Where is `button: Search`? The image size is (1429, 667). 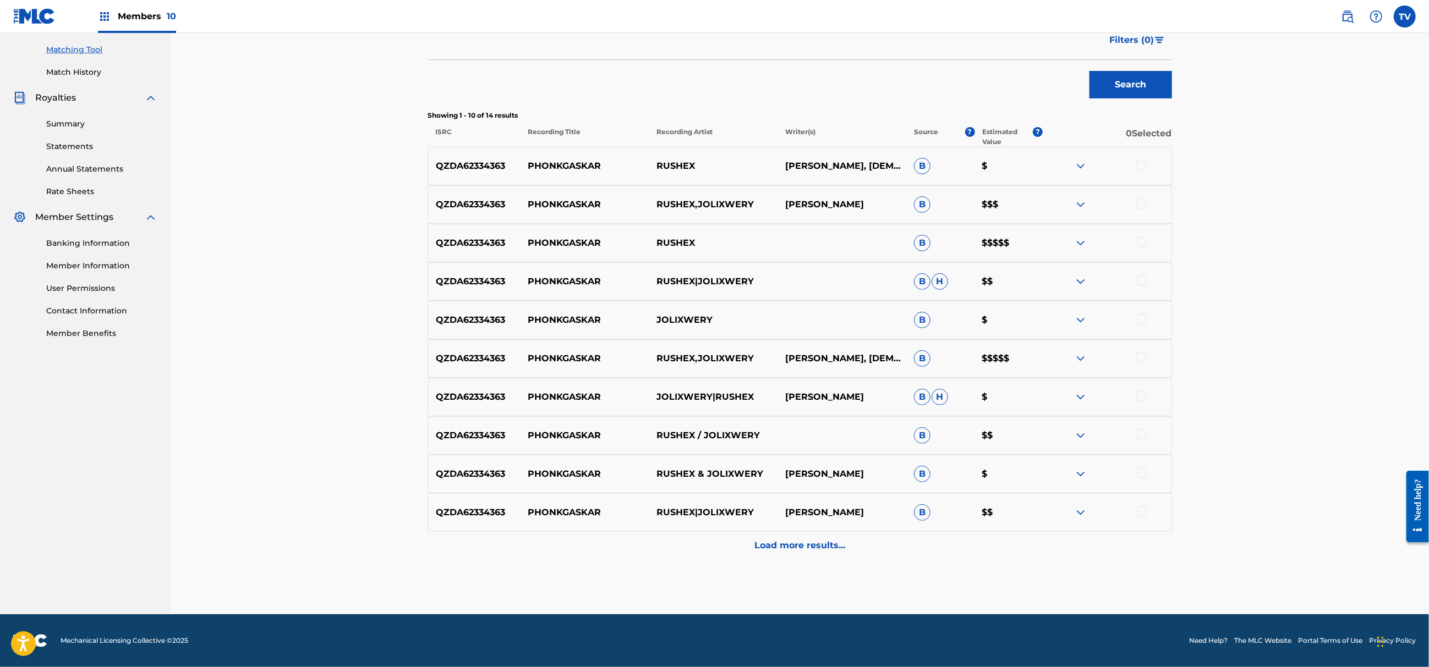 button: Search is located at coordinates (1130, 85).